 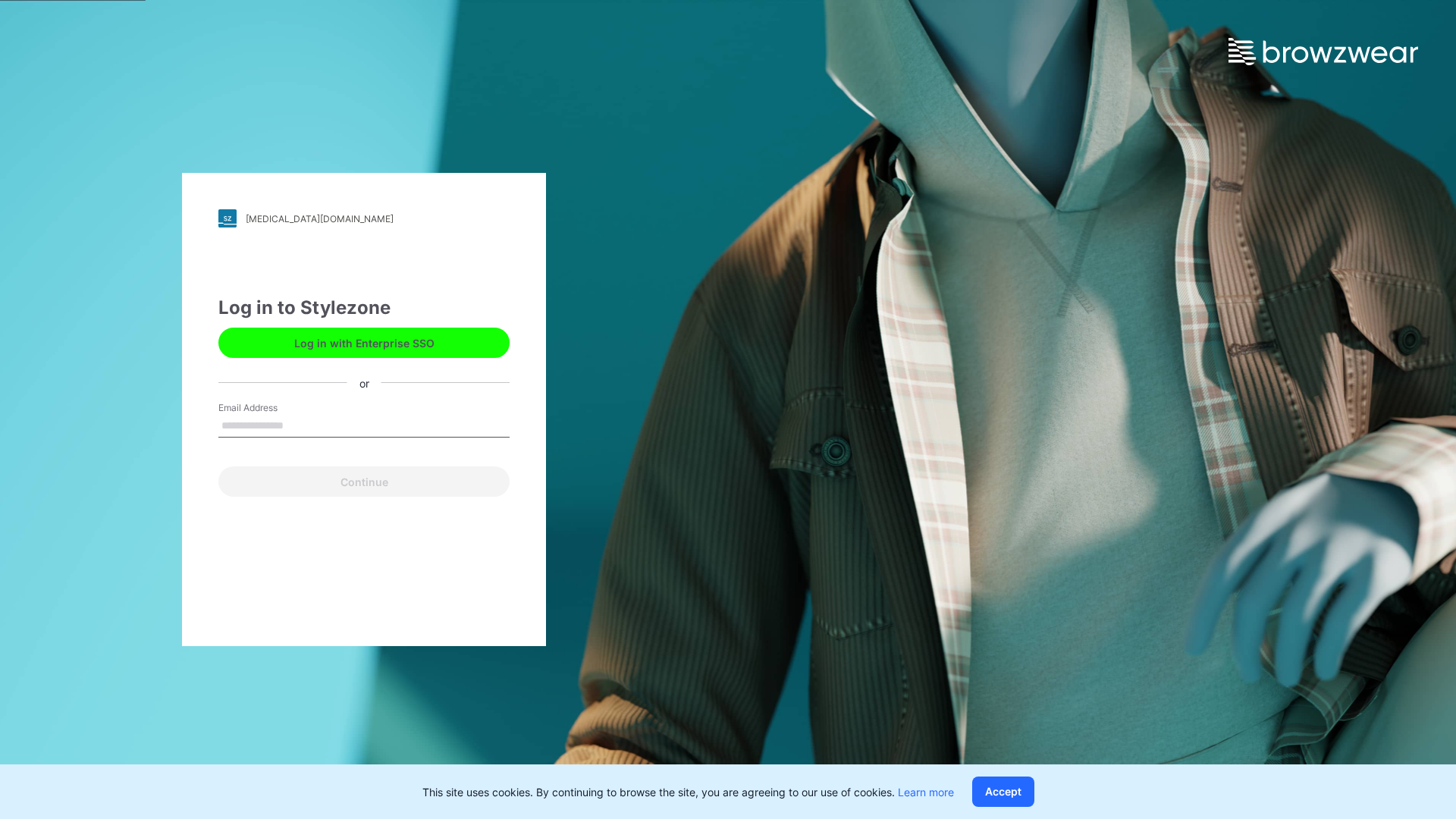 What do you see at coordinates (272, 408) in the screenshot?
I see `label: Email Address` at bounding box center [272, 408].